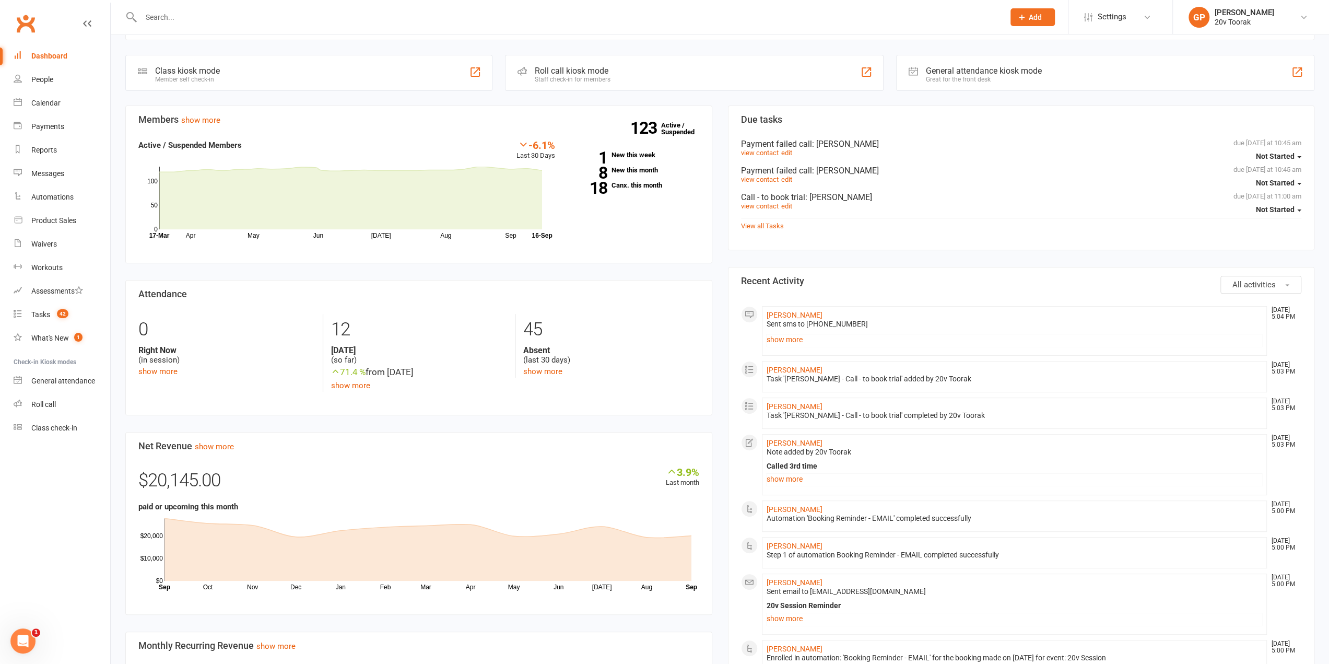 The image size is (1329, 664). I want to click on div: GP, so click(1199, 17).